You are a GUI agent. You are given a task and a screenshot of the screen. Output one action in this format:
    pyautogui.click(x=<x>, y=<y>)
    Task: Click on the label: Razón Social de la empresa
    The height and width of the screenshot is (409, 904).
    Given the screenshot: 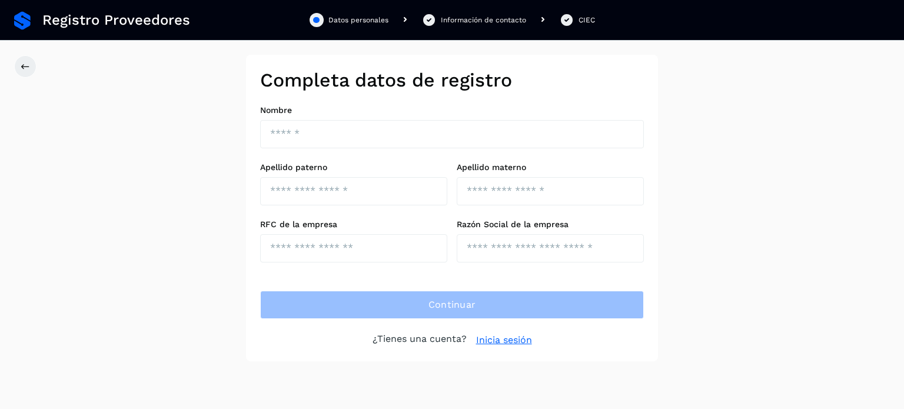 What is the action you would take?
    pyautogui.click(x=550, y=224)
    